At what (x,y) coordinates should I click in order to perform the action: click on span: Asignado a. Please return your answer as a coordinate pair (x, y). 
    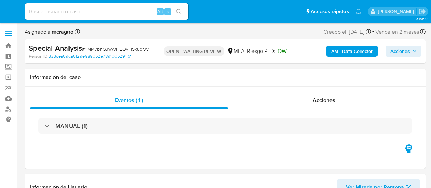
    Looking at the image, I should click on (49, 32).